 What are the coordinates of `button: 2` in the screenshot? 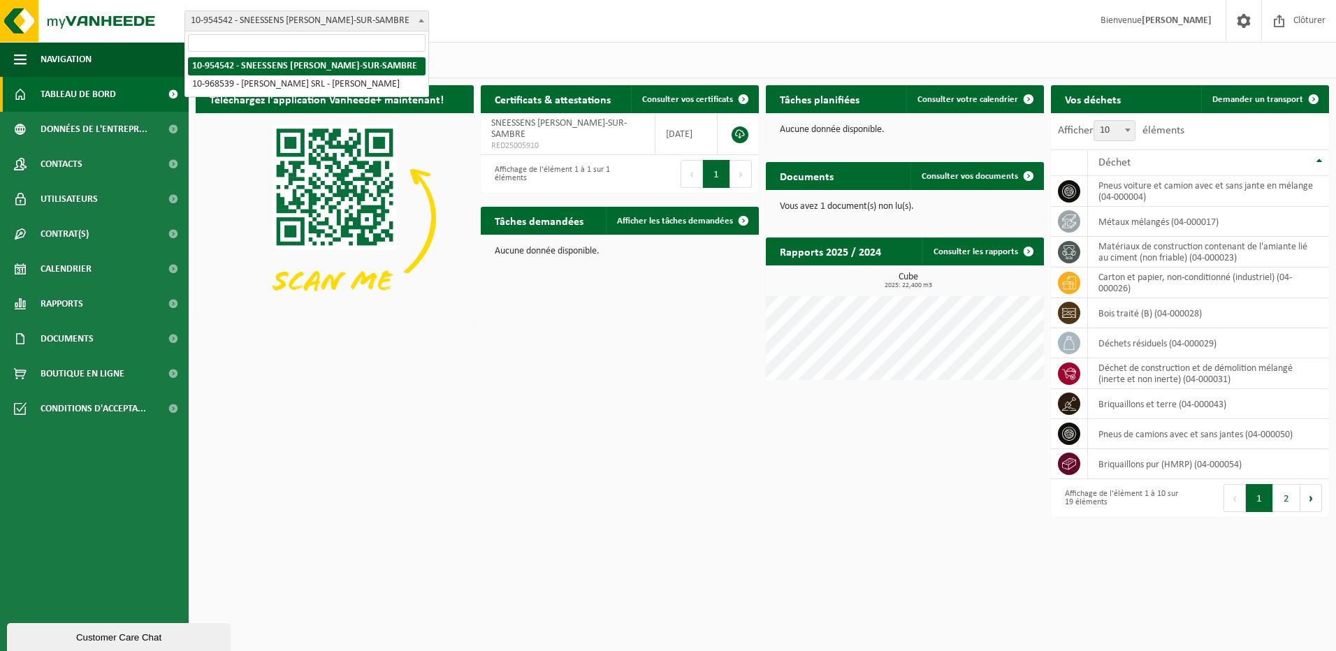 It's located at (1286, 498).